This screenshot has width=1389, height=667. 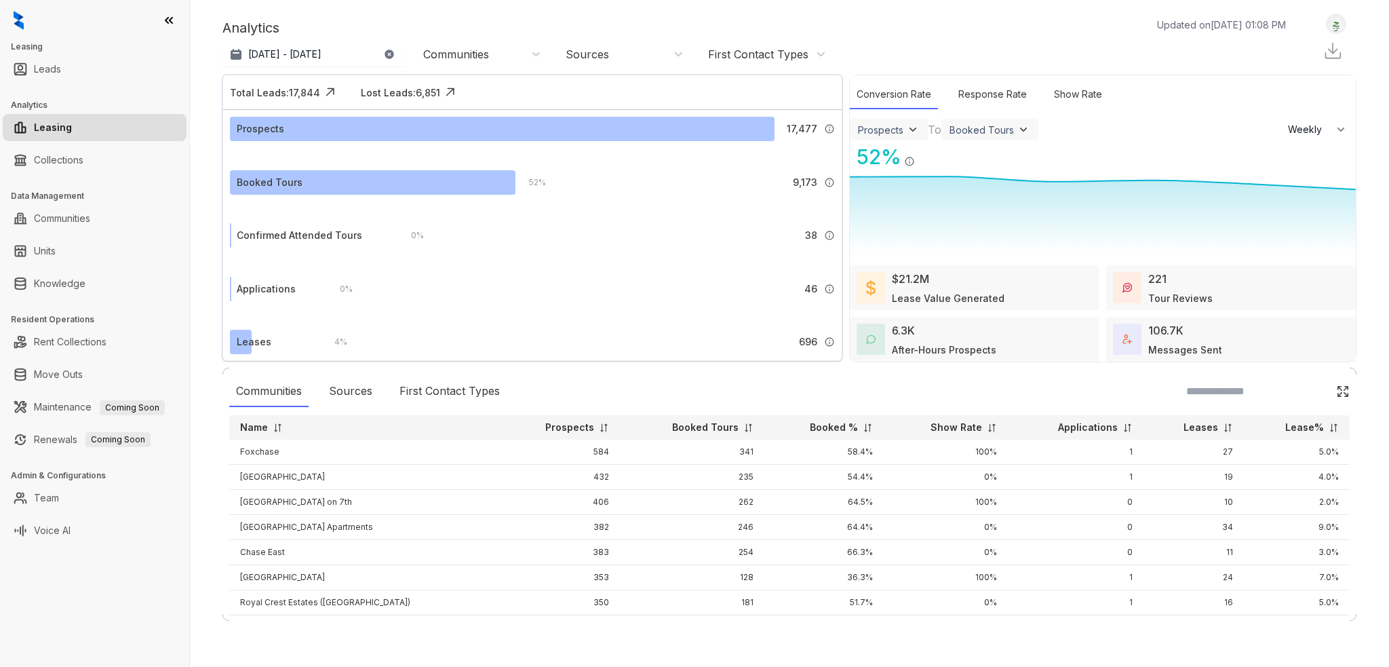 What do you see at coordinates (692, 602) in the screenshot?
I see `td: 181` at bounding box center [692, 602].